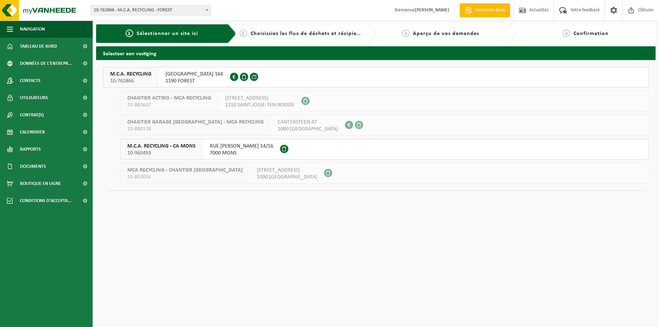  What do you see at coordinates (308, 34) in the screenshot?
I see `span: Choisissiez les flux de déchets et récipients` at bounding box center [308, 34].